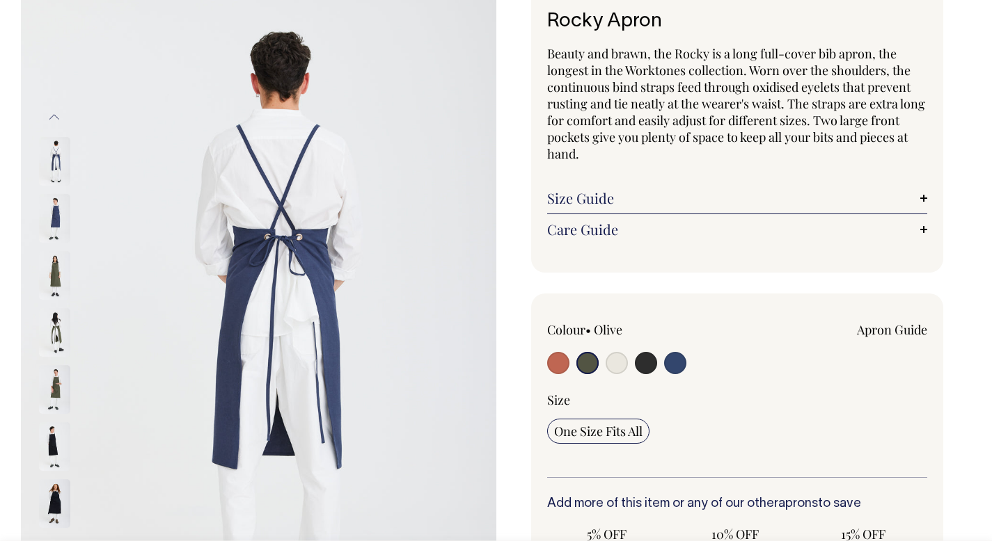  I want to click on a: Care Guide, so click(737, 230).